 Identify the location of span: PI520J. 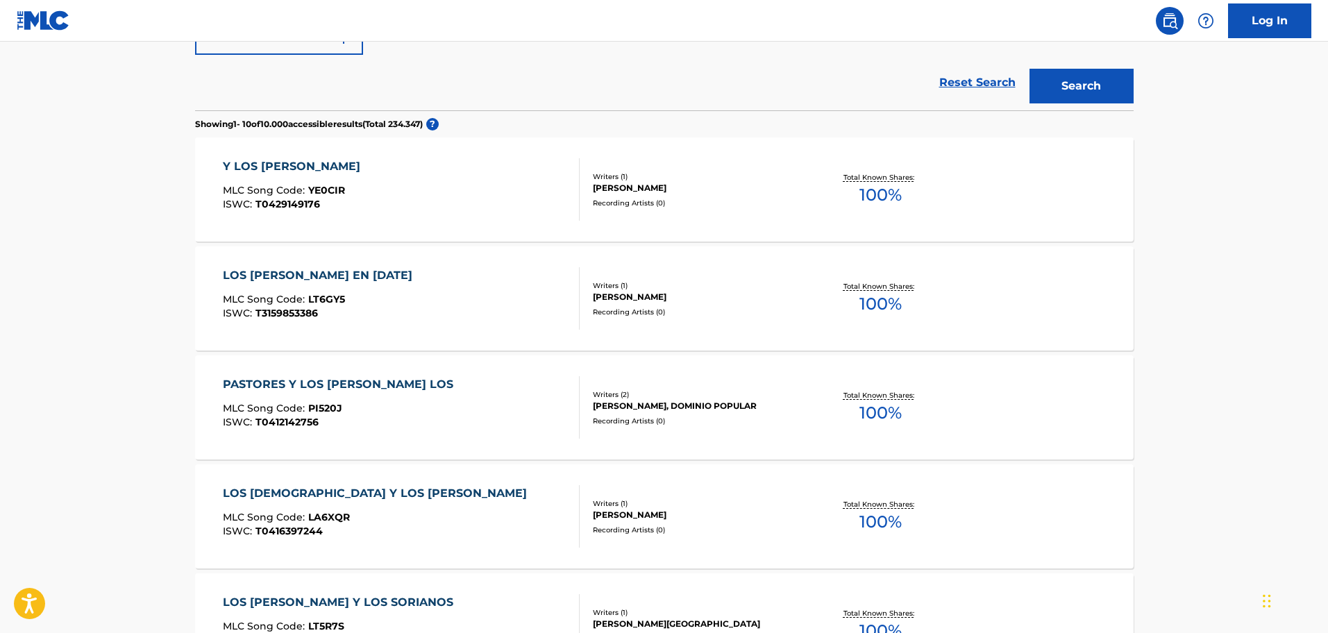
(325, 408).